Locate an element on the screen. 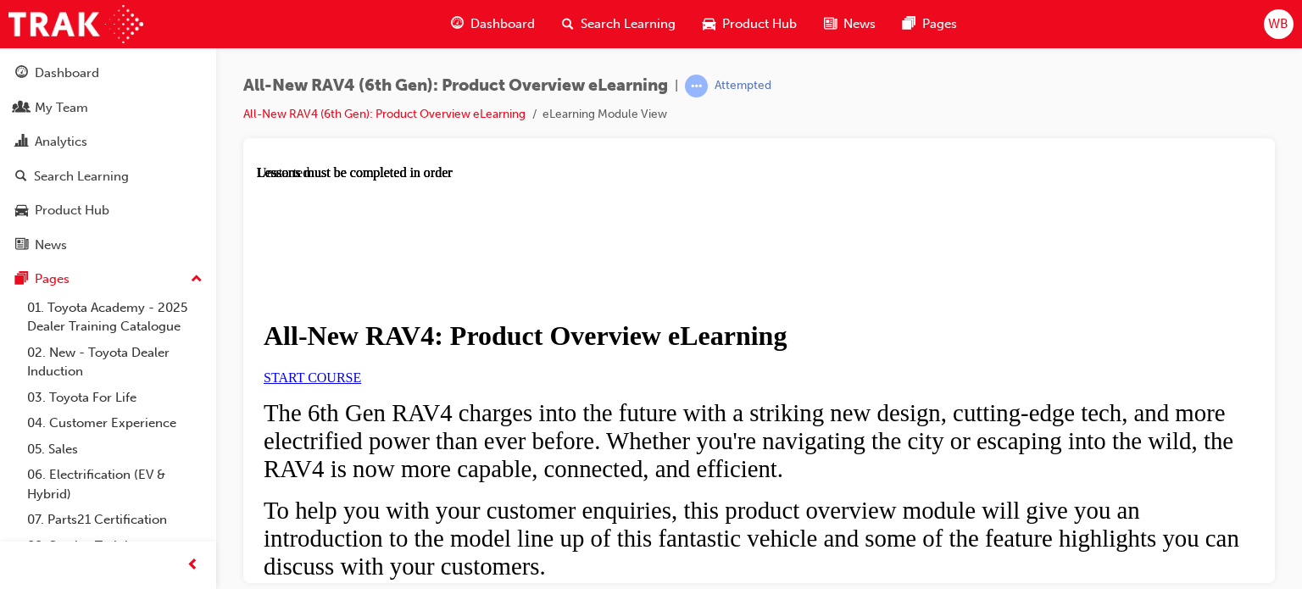 Image resolution: width=1302 pixels, height=589 pixels. a: News is located at coordinates (108, 245).